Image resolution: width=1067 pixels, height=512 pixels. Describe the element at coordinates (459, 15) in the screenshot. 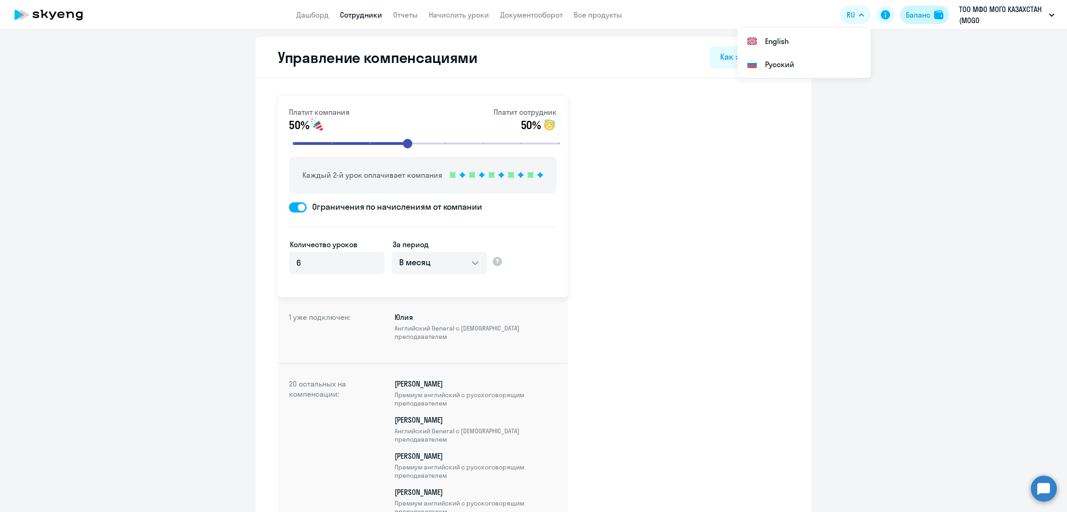

I see `a: Начислить уроки` at that location.